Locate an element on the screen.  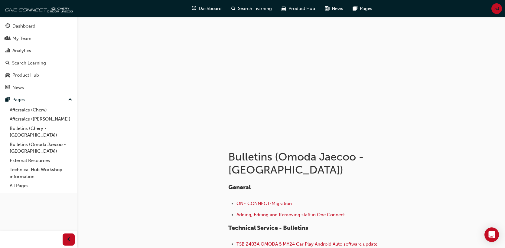
div: Analytics is located at coordinates (22, 51).